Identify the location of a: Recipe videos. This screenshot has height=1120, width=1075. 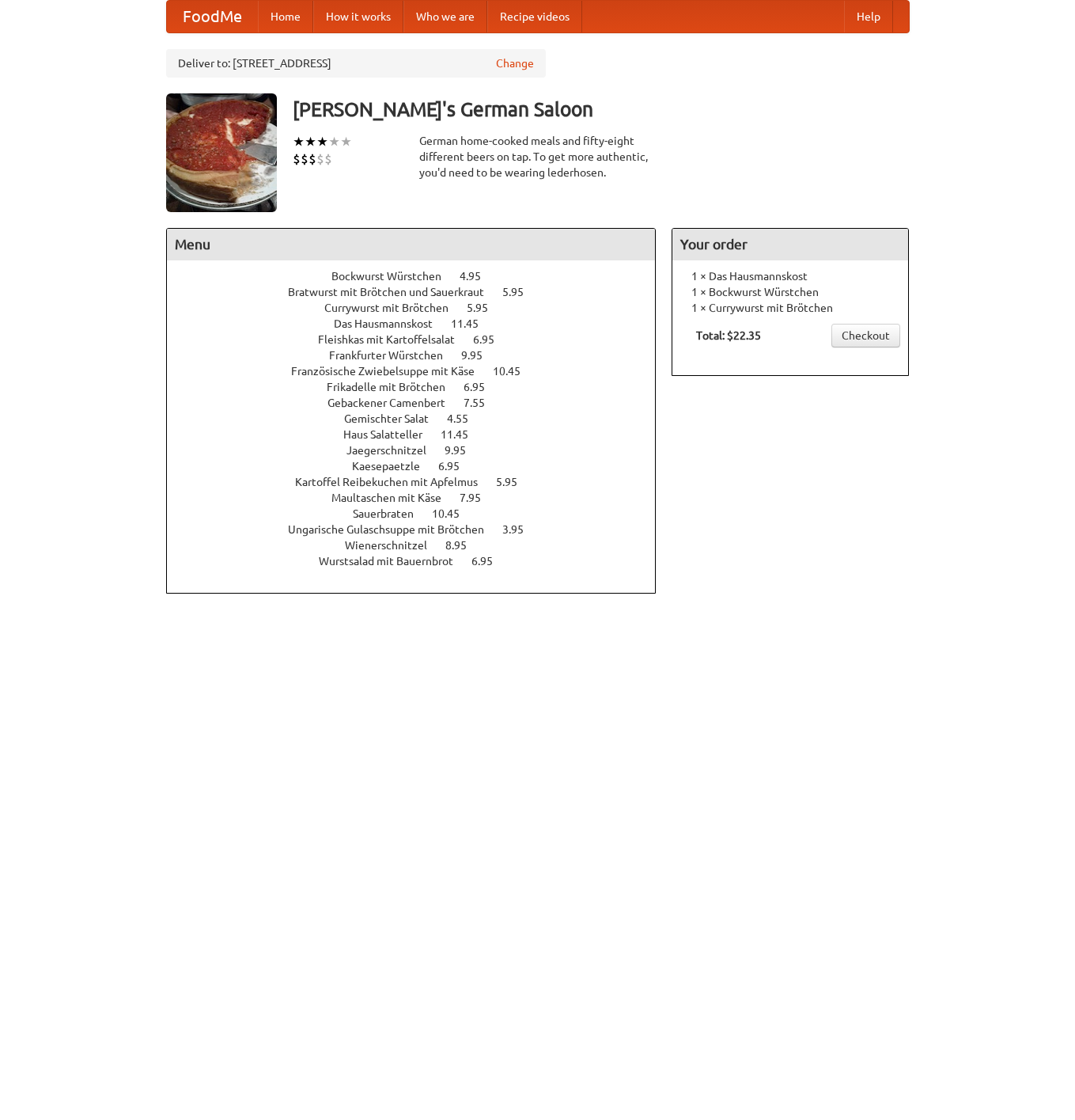
(534, 17).